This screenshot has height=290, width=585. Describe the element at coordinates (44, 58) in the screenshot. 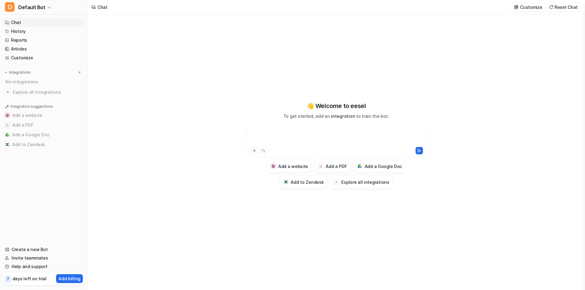

I see `a: Customize` at that location.